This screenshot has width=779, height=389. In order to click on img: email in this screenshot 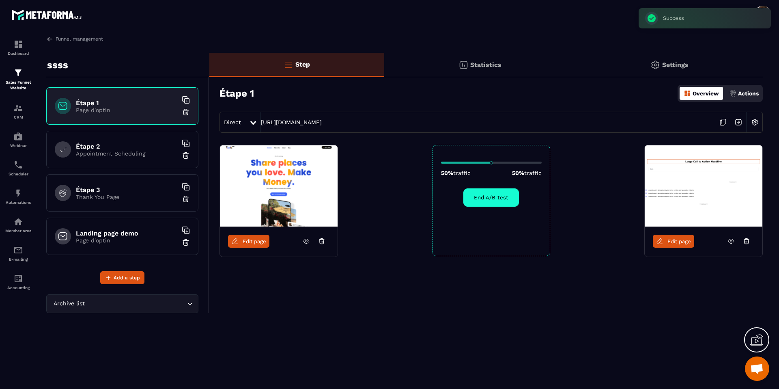, I will do `click(18, 250)`.